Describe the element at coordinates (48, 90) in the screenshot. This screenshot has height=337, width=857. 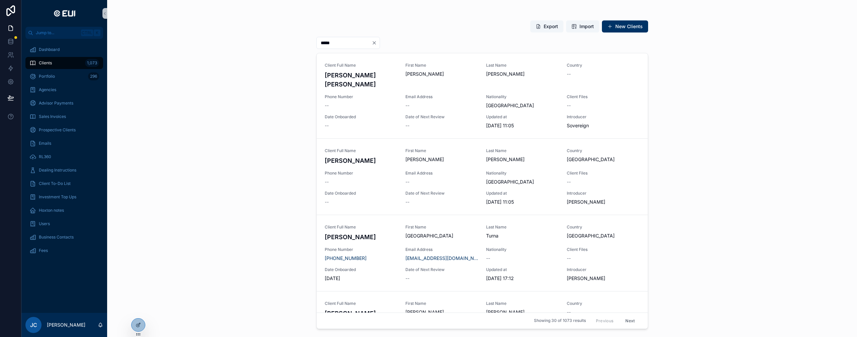
I see `span: Agencies` at that location.